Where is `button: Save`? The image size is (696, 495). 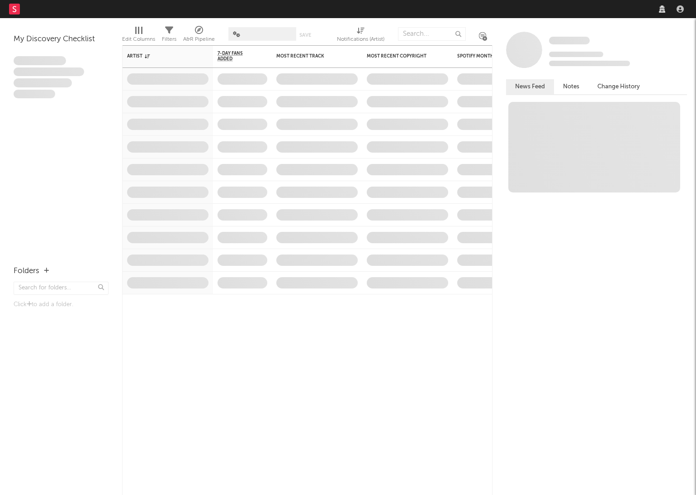
button: Save is located at coordinates (305, 35).